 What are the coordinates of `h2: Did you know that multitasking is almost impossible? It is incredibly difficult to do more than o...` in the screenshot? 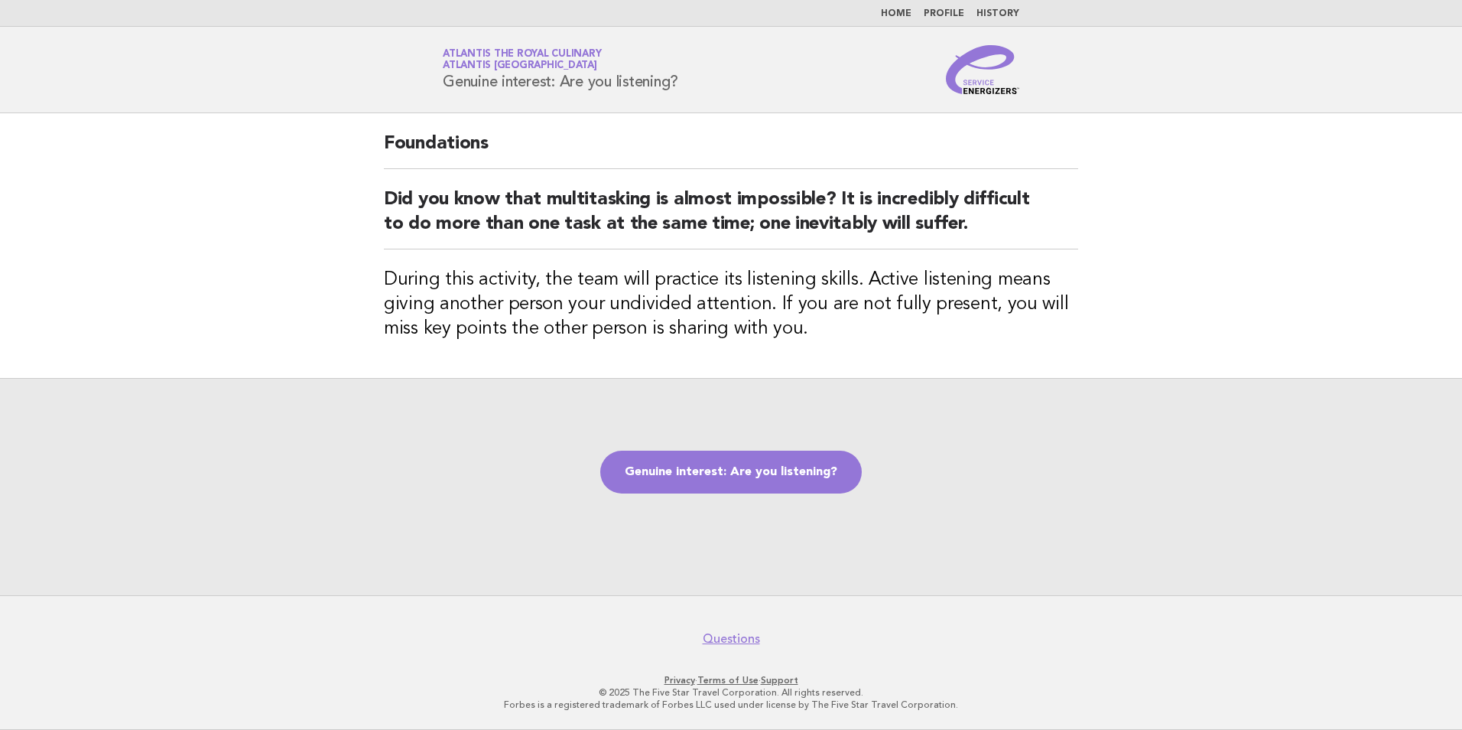 It's located at (731, 218).